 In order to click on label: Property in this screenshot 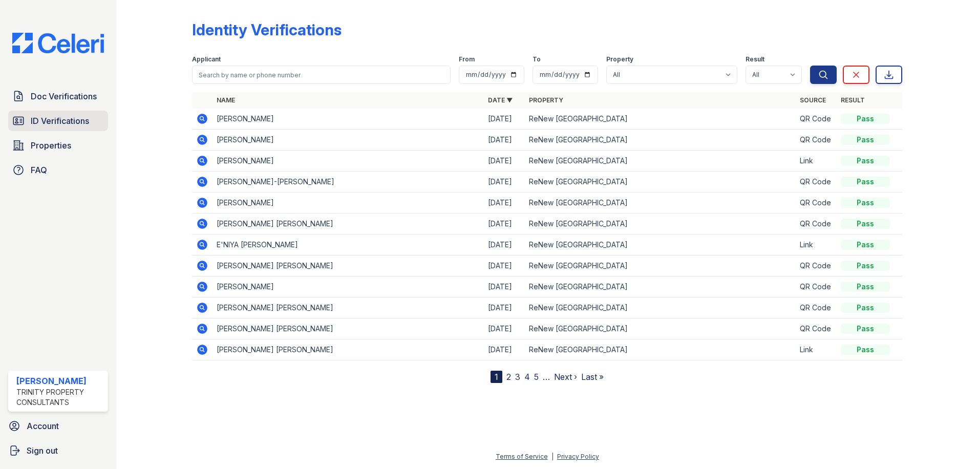, I will do `click(619, 59)`.